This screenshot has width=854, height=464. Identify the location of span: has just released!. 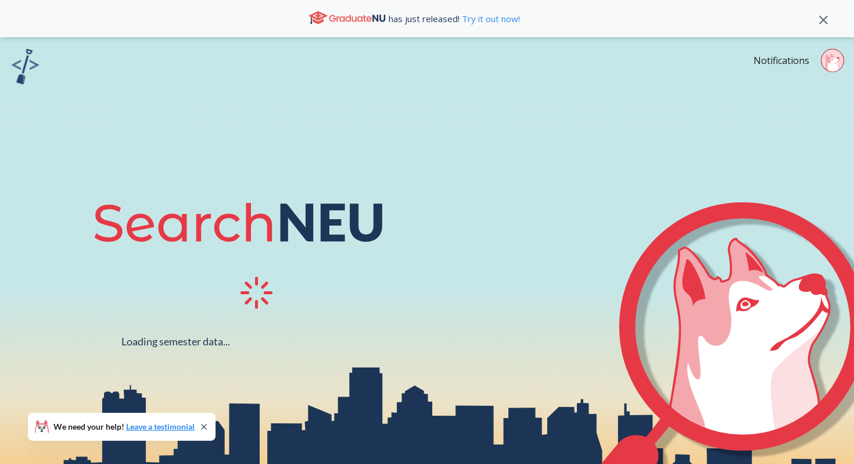
(454, 19).